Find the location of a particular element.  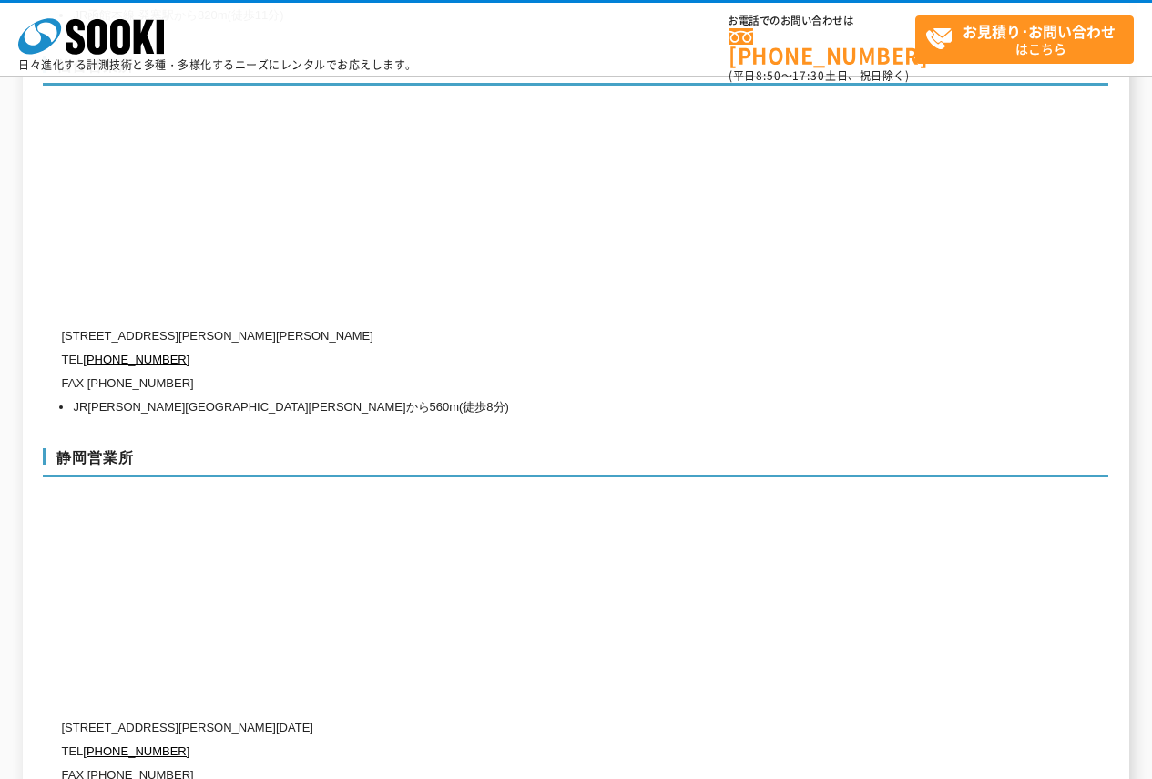

h3: 静岡営業所 is located at coordinates (575, 463).